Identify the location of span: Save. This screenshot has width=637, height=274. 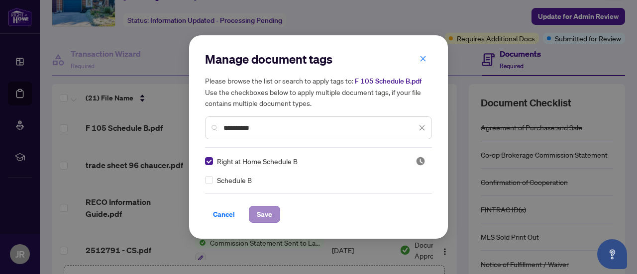
(264, 215).